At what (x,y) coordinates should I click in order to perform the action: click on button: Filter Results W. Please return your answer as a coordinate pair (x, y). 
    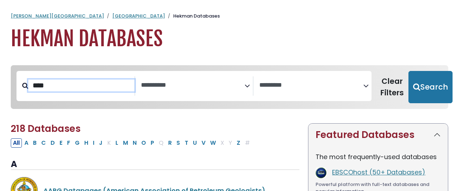
    Looking at the image, I should click on (213, 143).